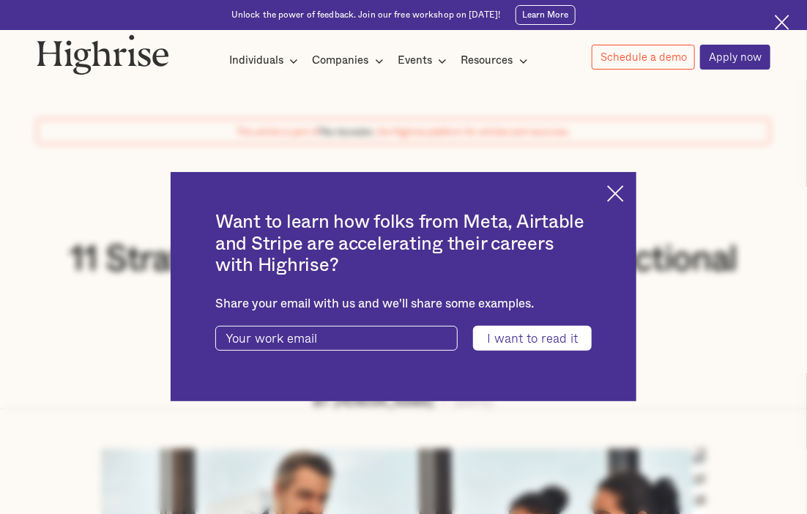 The width and height of the screenshot is (807, 514). What do you see at coordinates (404, 244) in the screenshot?
I see `h2: Want to learn how folks from Meta, Airtable and Stripe are accelerating their careers with Highrise?` at bounding box center [404, 244].